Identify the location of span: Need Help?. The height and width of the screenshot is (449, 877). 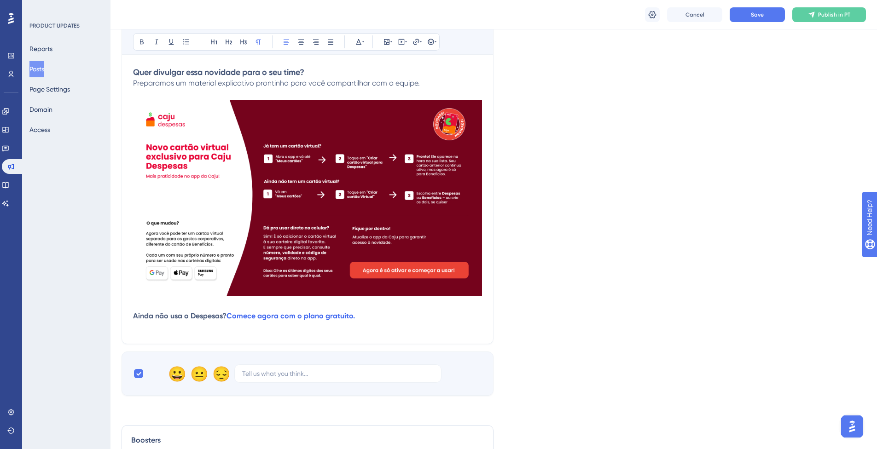
(40, 8).